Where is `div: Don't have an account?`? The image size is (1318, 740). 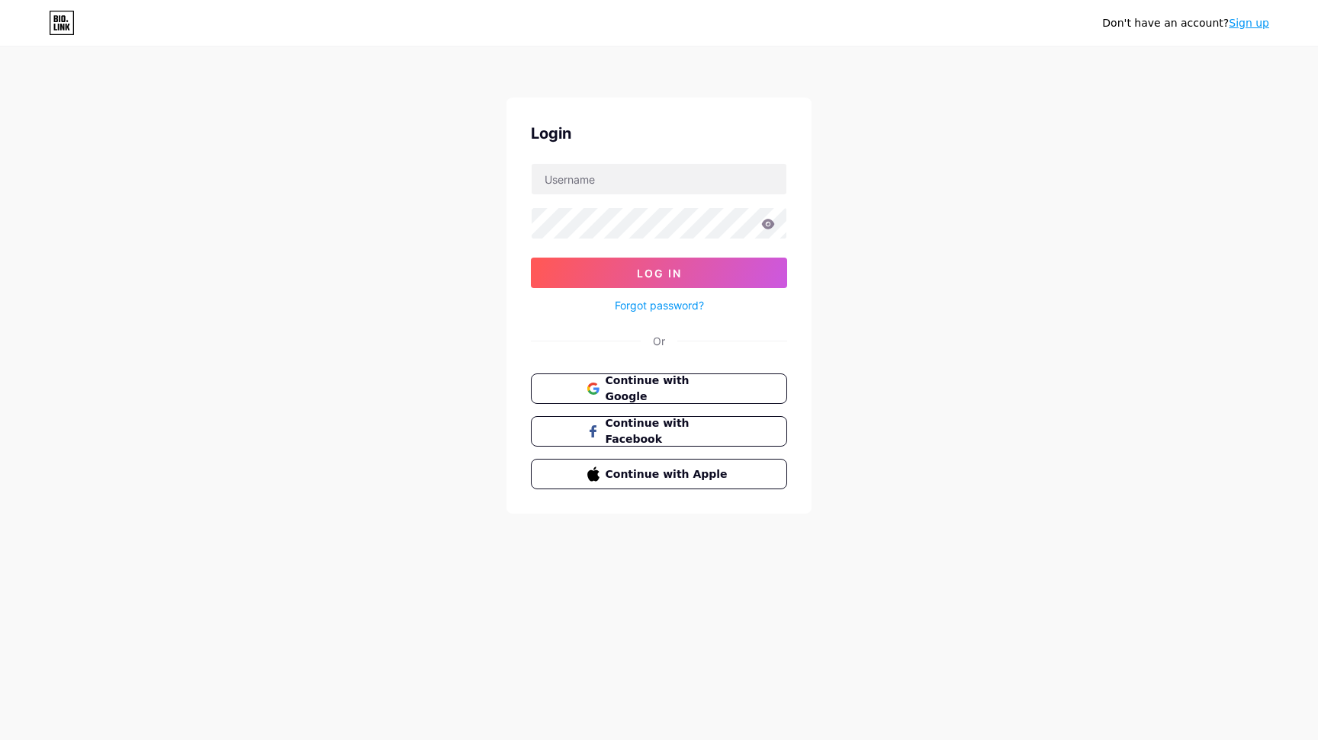
div: Don't have an account? is located at coordinates (1185, 23).